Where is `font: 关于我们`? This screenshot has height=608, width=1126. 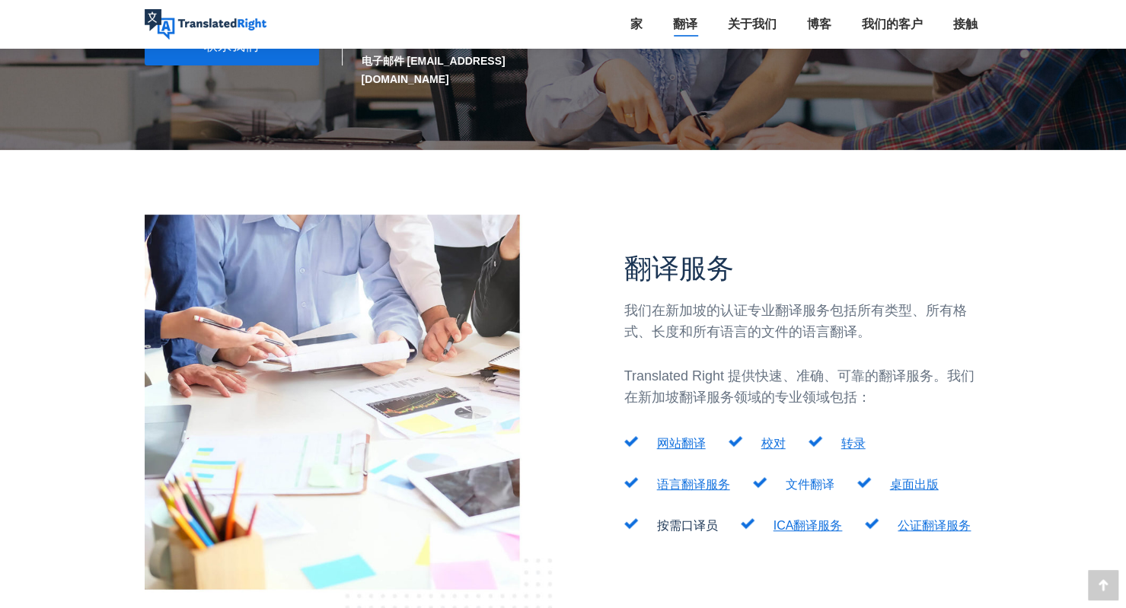
font: 关于我们 is located at coordinates (752, 24).